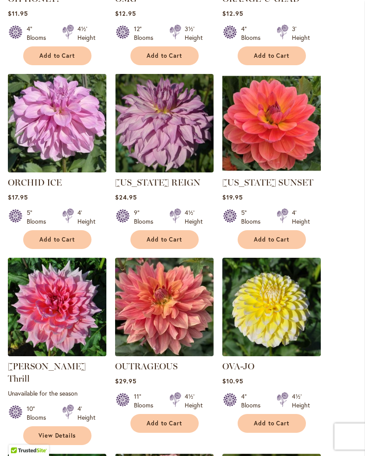 This screenshot has width=365, height=456. I want to click on a: OREGON SUNSET, so click(271, 170).